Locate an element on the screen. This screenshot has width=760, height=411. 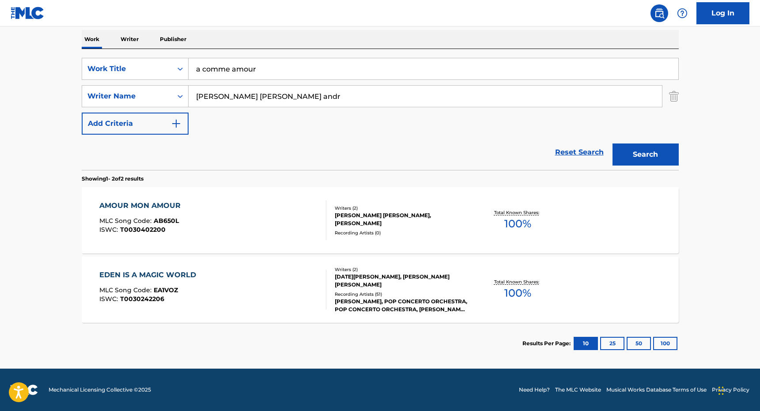
img: search is located at coordinates (660, 13).